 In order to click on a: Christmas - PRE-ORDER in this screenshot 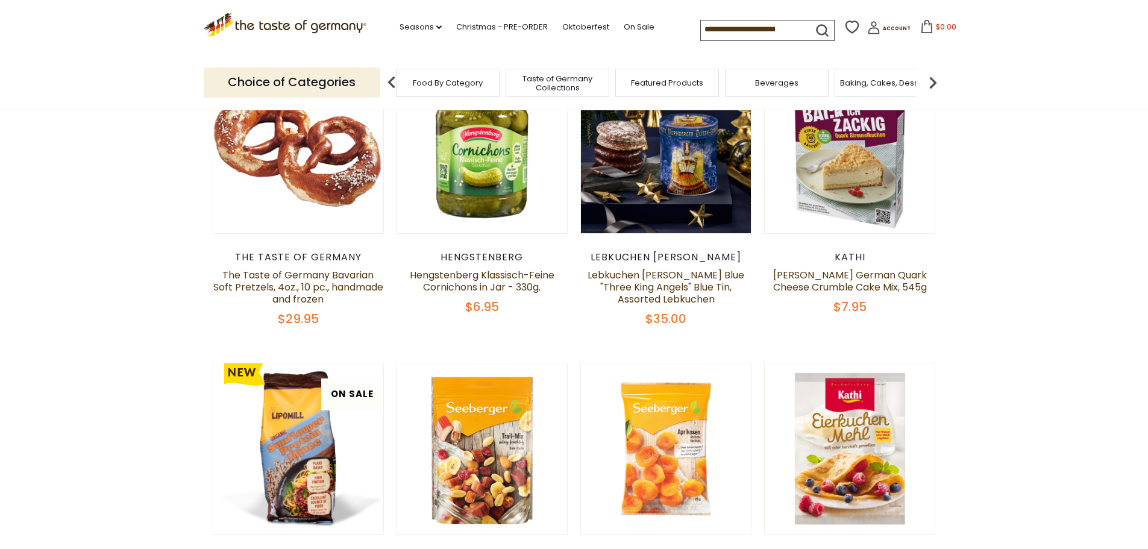, I will do `click(502, 27)`.